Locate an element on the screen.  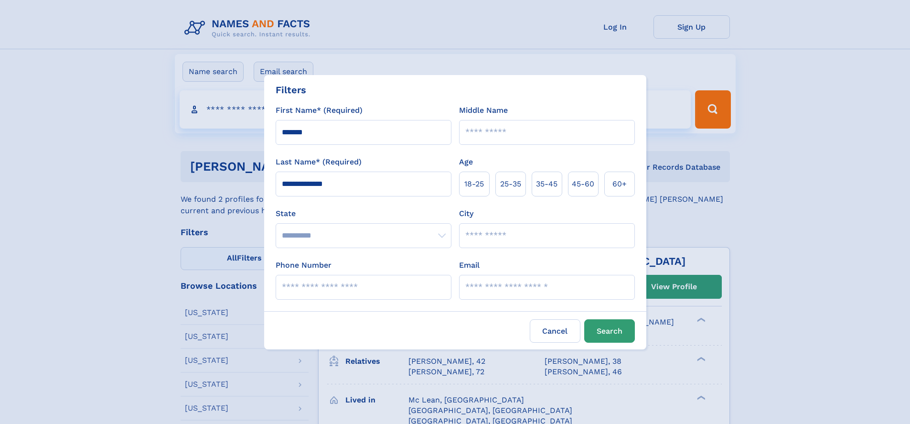
span: 18‑25 is located at coordinates (474, 184).